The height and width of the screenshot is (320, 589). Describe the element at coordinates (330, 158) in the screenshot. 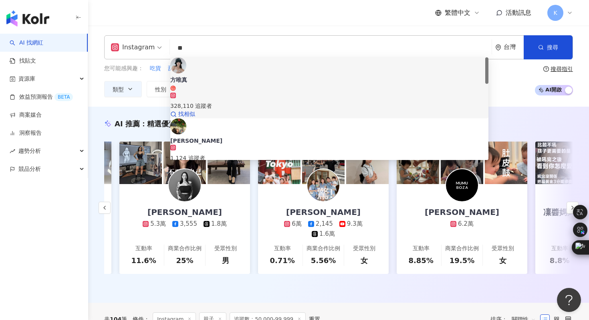

I see `div: 1,124 追蹤者` at that location.